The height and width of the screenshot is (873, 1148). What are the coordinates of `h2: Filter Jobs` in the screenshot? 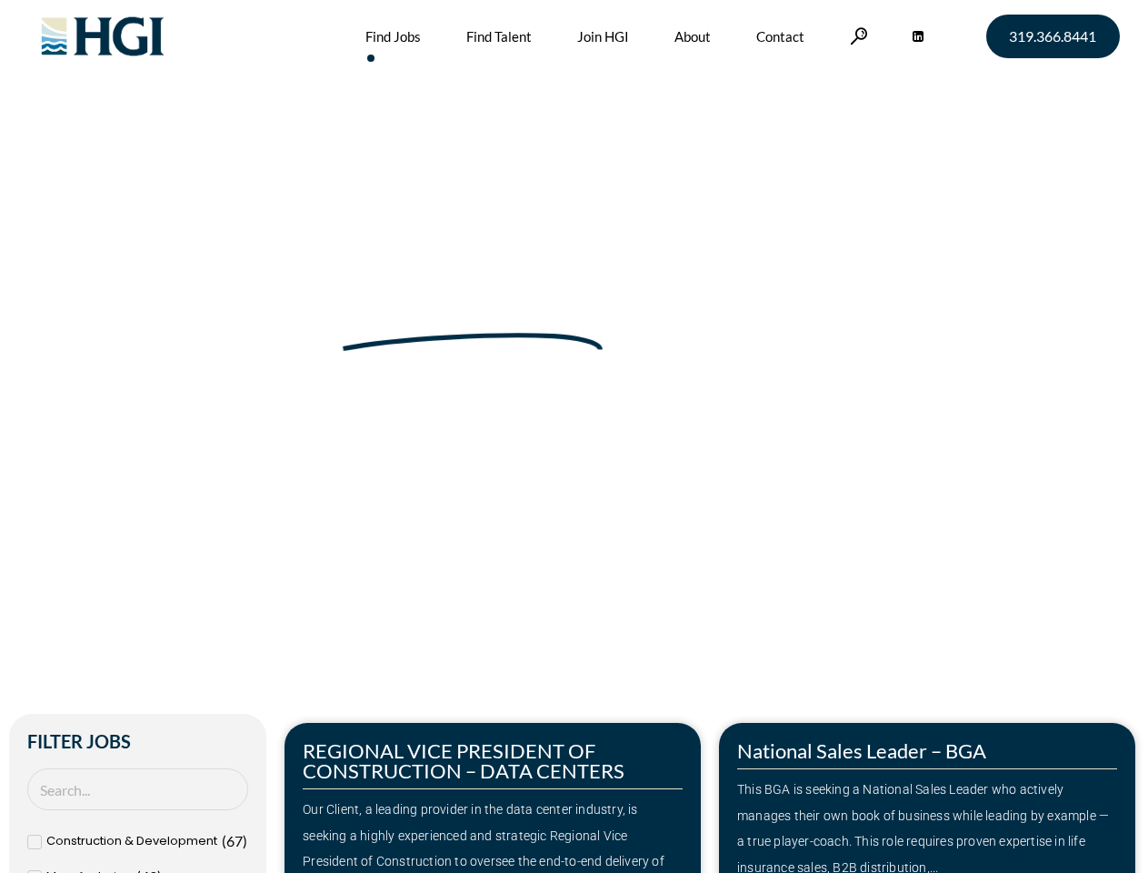 It's located at (137, 741).